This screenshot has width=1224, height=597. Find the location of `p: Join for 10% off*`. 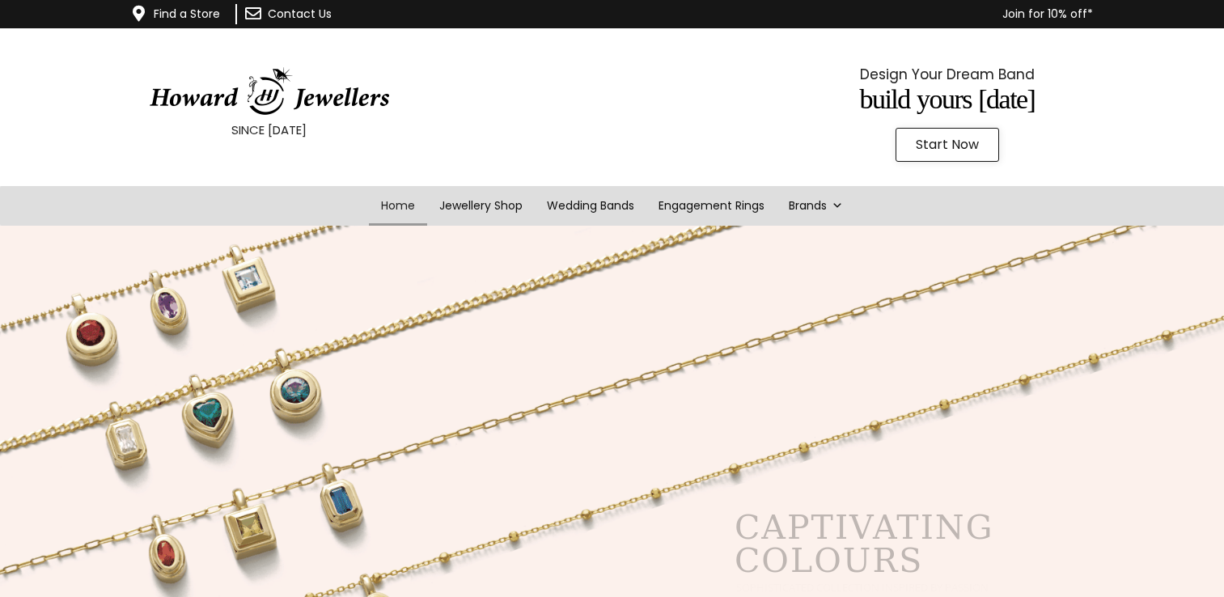

p: Join for 10% off* is located at coordinates (760, 14).